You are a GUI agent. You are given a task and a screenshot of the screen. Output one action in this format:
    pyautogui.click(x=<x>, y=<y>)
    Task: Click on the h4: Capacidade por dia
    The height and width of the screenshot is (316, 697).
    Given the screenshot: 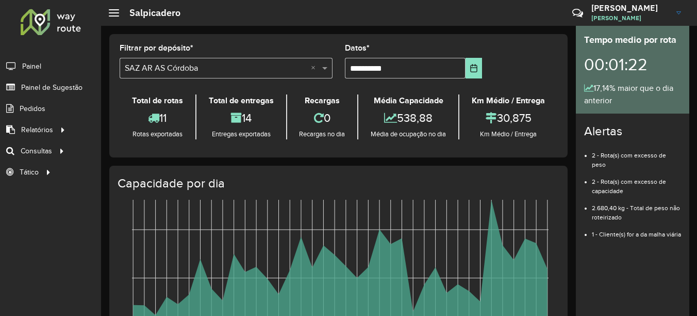 What is the action you would take?
    pyautogui.click(x=337, y=183)
    